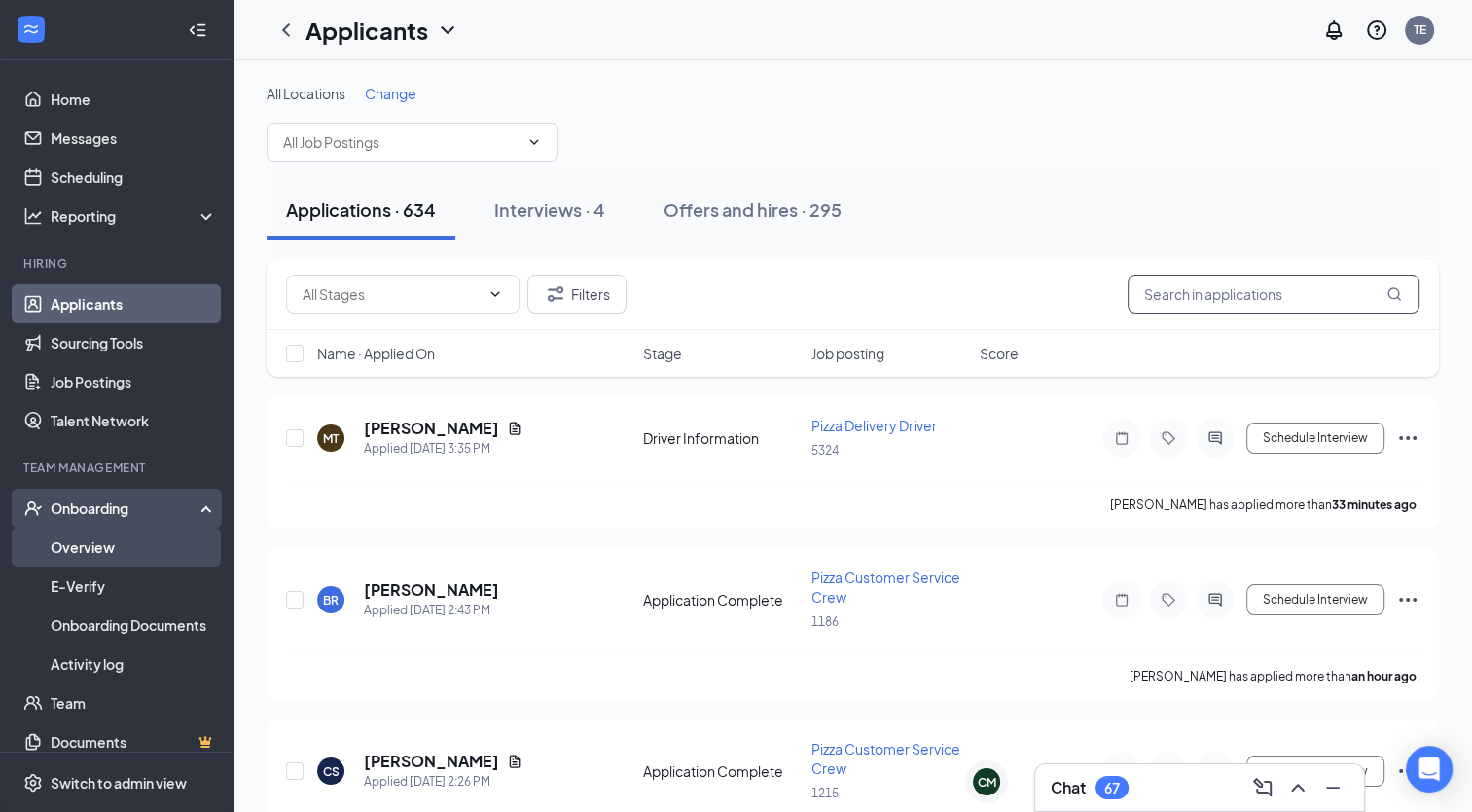 This screenshot has height=812, width=1472. What do you see at coordinates (577, 294) in the screenshot?
I see `button: Filter Filters` at bounding box center [577, 294].